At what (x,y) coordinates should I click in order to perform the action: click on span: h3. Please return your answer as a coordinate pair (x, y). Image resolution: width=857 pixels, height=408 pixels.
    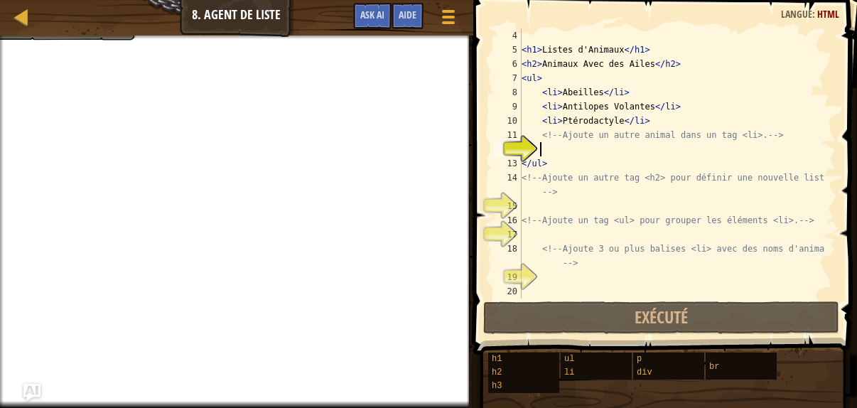
    Looking at the image, I should click on (497, 386).